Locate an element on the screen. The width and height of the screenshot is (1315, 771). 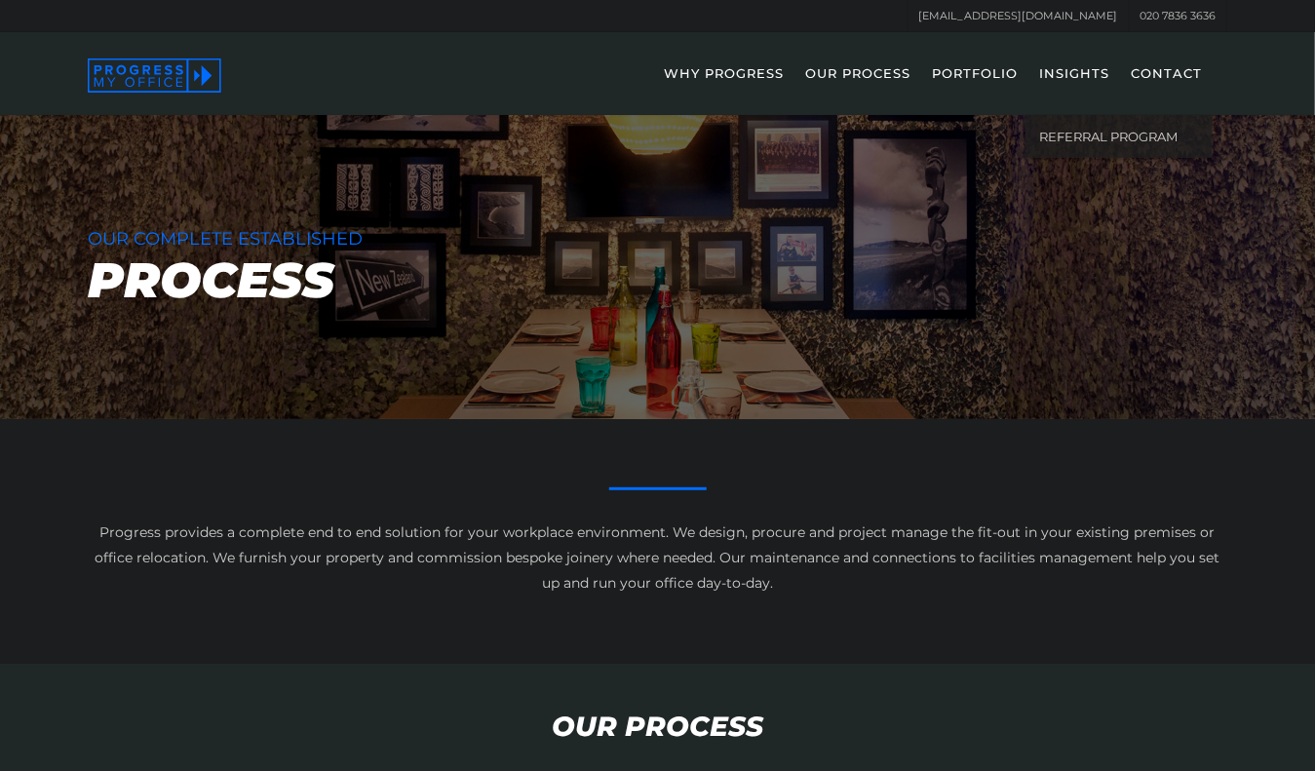
a: REFERRAL PROGRAM is located at coordinates (1119, 136).